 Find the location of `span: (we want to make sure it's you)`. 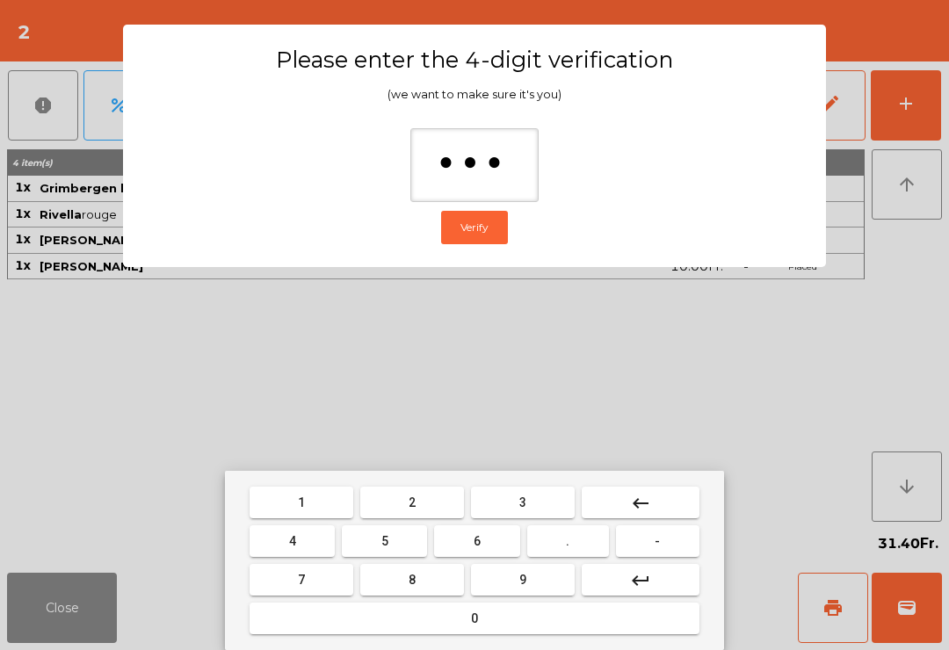

span: (we want to make sure it's you) is located at coordinates (474, 94).